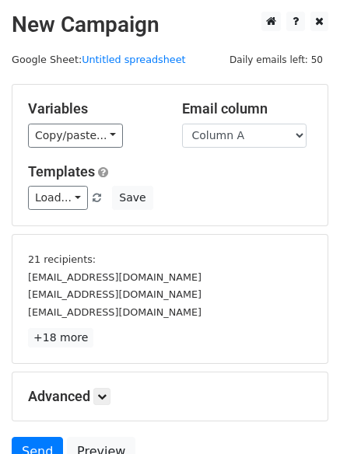 Image resolution: width=340 pixels, height=454 pixels. I want to click on h5: Email column, so click(247, 109).